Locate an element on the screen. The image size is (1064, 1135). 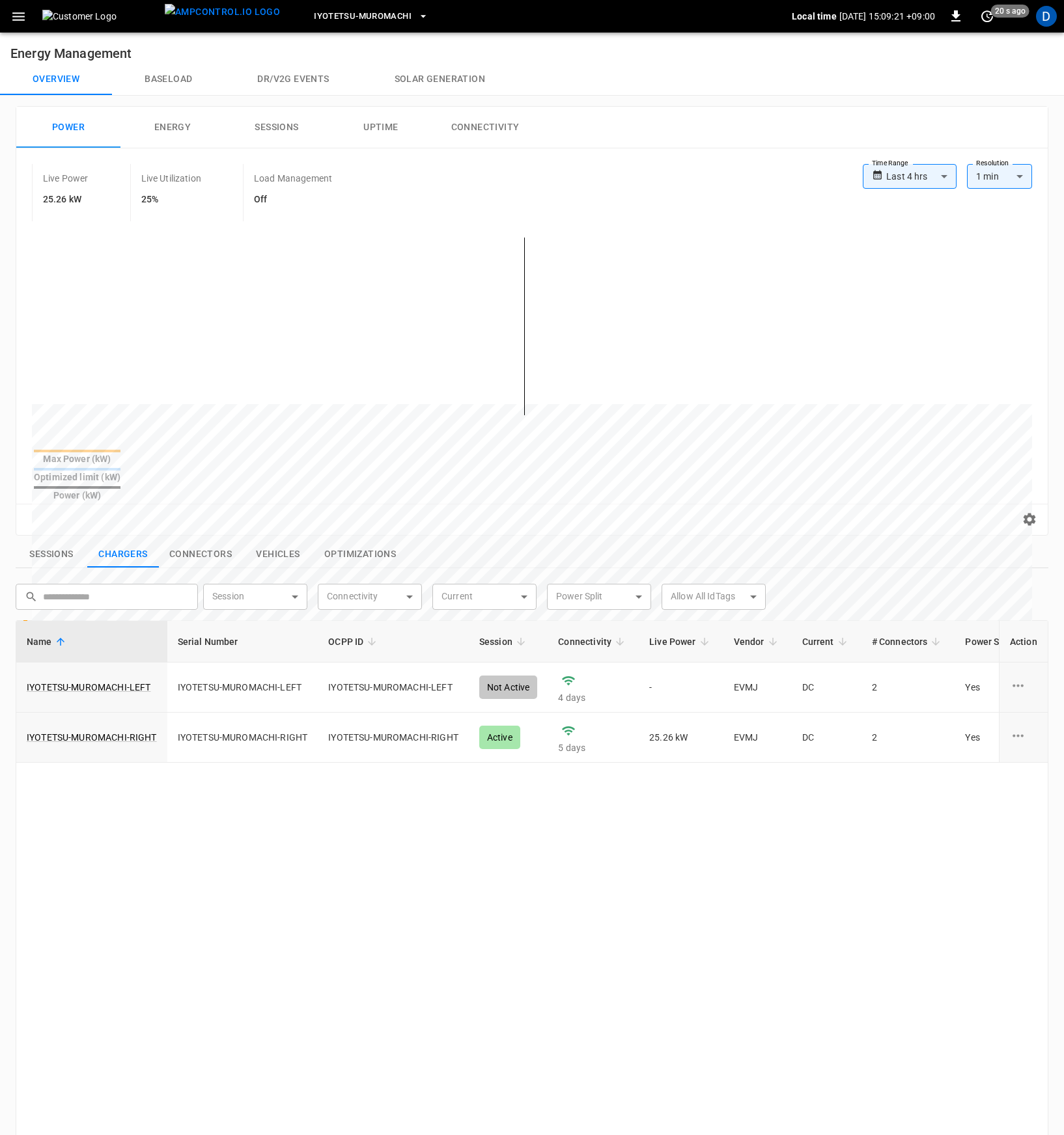
a: IYOTETSU-MUROMACHI-RIGHT is located at coordinates (92, 738).